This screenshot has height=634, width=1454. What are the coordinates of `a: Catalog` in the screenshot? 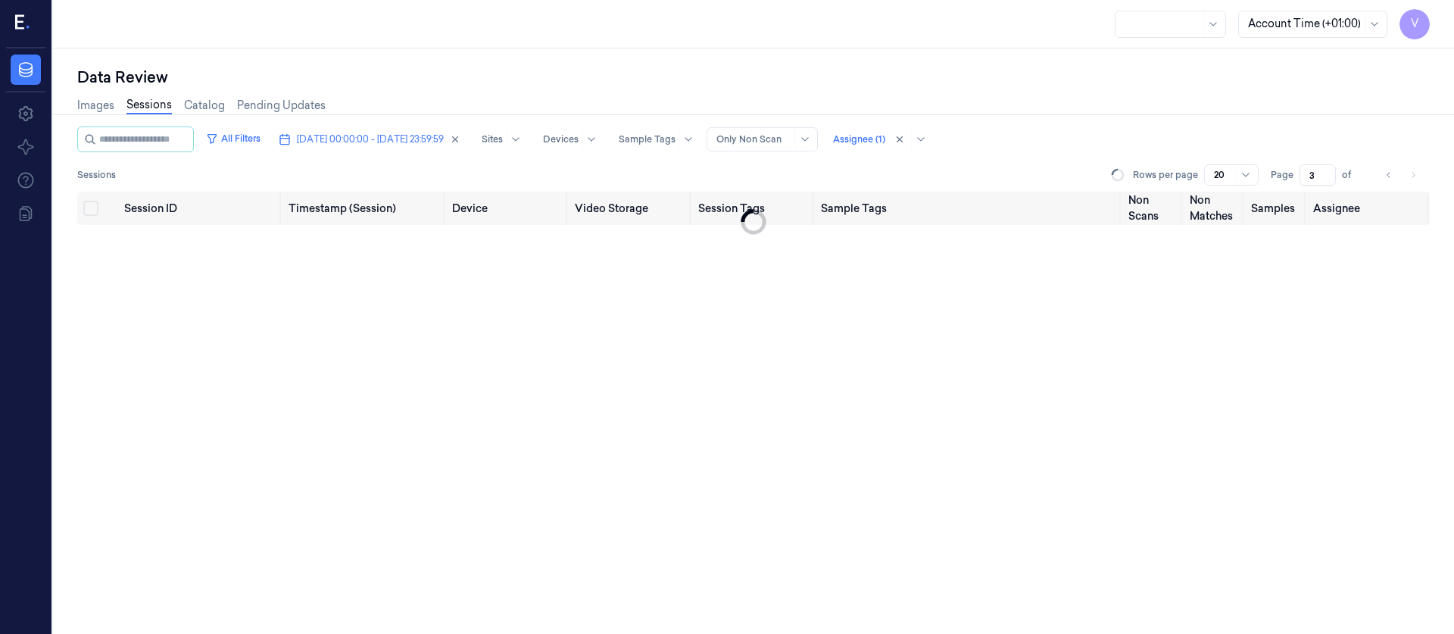 It's located at (205, 105).